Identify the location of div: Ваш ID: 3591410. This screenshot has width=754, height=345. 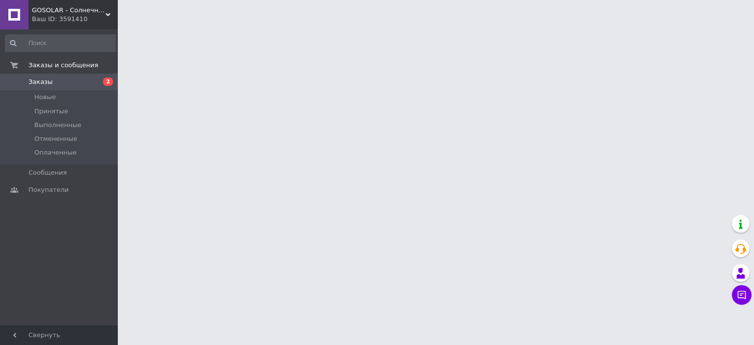
(75, 19).